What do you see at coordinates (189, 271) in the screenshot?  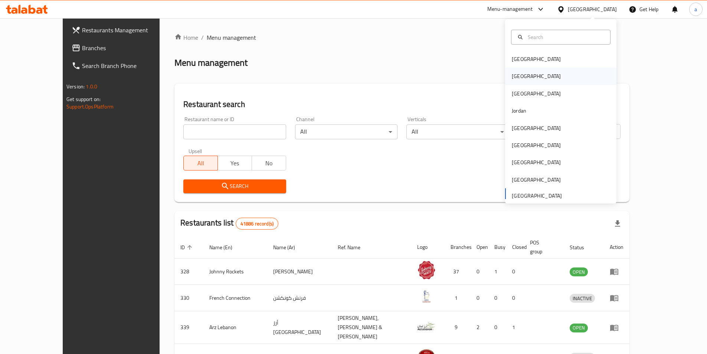 I see `td: 328` at bounding box center [189, 271].